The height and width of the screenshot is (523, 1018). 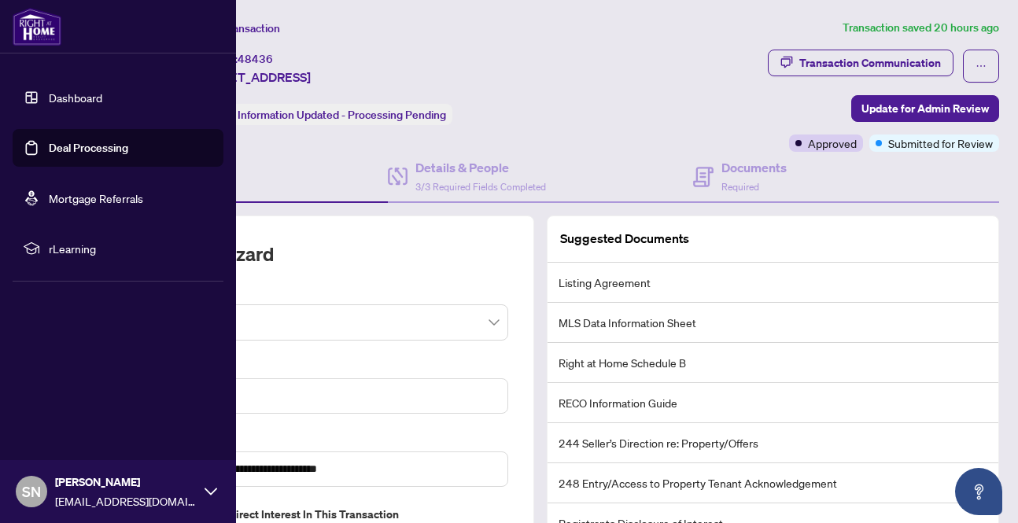 What do you see at coordinates (481, 186) in the screenshot?
I see `span: 3/3 Required Fields Completed` at bounding box center [481, 186].